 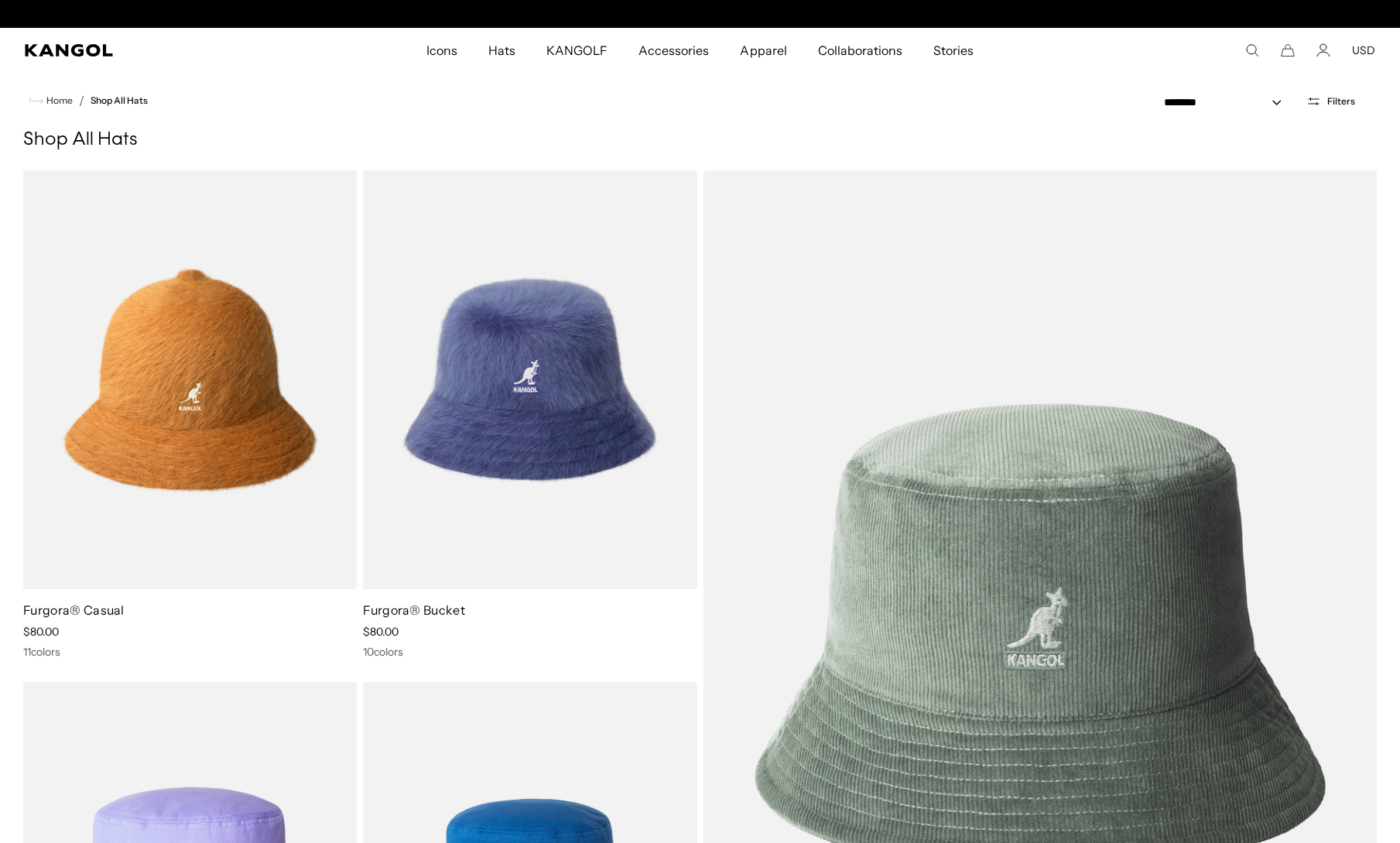 What do you see at coordinates (859, 50) in the screenshot?
I see `span: Collaborations` at bounding box center [859, 50].